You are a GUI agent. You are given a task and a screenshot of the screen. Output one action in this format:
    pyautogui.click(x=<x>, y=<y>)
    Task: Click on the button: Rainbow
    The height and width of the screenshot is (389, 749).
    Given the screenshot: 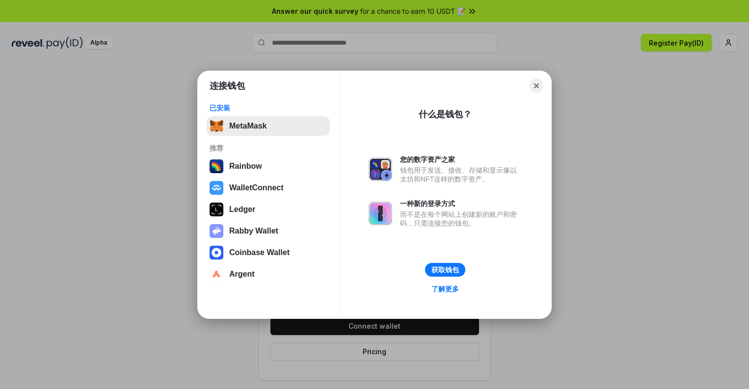 What is the action you would take?
    pyautogui.click(x=268, y=166)
    